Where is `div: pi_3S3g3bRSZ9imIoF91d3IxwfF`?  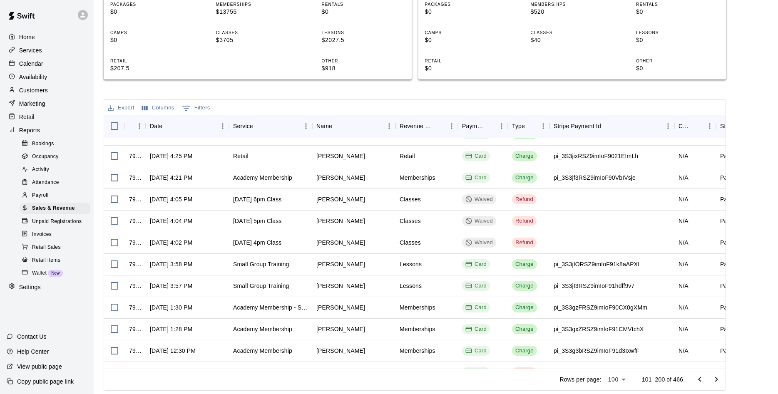 div: pi_3S3g3bRSZ9imIoF91d3IxwfF is located at coordinates (597, 351).